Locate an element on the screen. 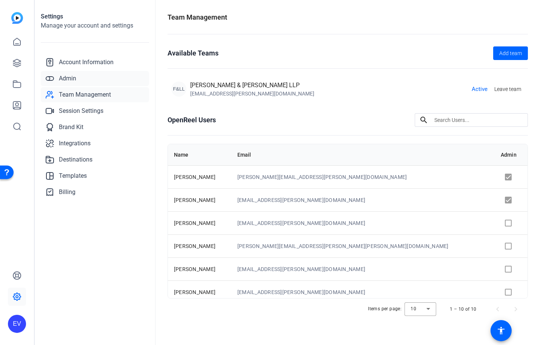 The height and width of the screenshot is (345, 540). a: Admin is located at coordinates (95, 78).